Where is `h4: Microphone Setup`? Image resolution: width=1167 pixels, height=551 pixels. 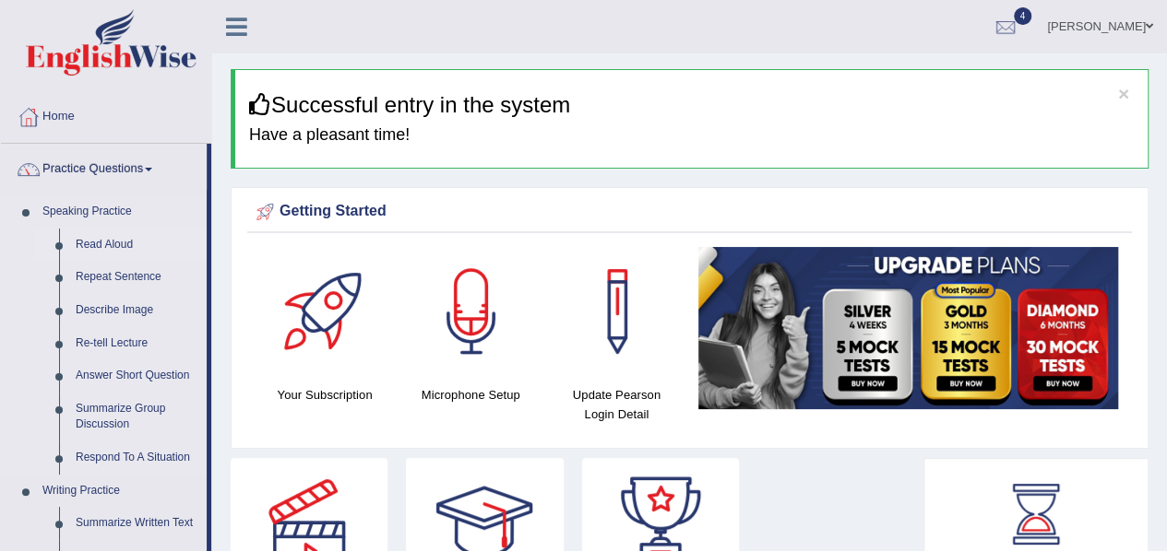
h4: Microphone Setup is located at coordinates (470, 395).